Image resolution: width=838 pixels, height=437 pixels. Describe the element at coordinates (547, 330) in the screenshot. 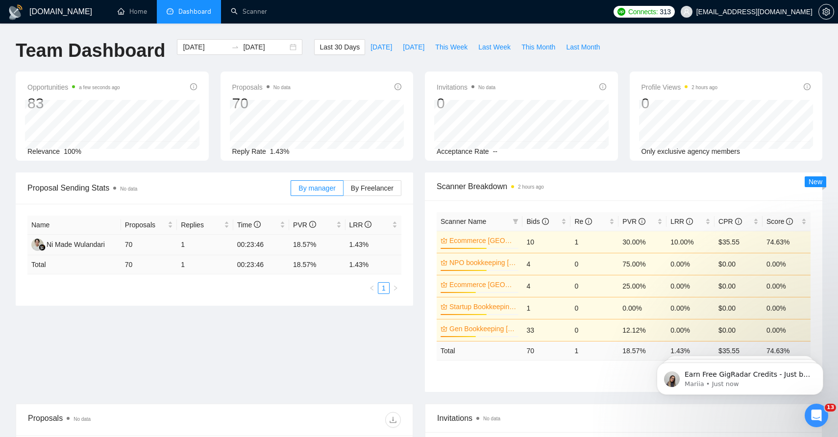

I see `td: 33` at that location.